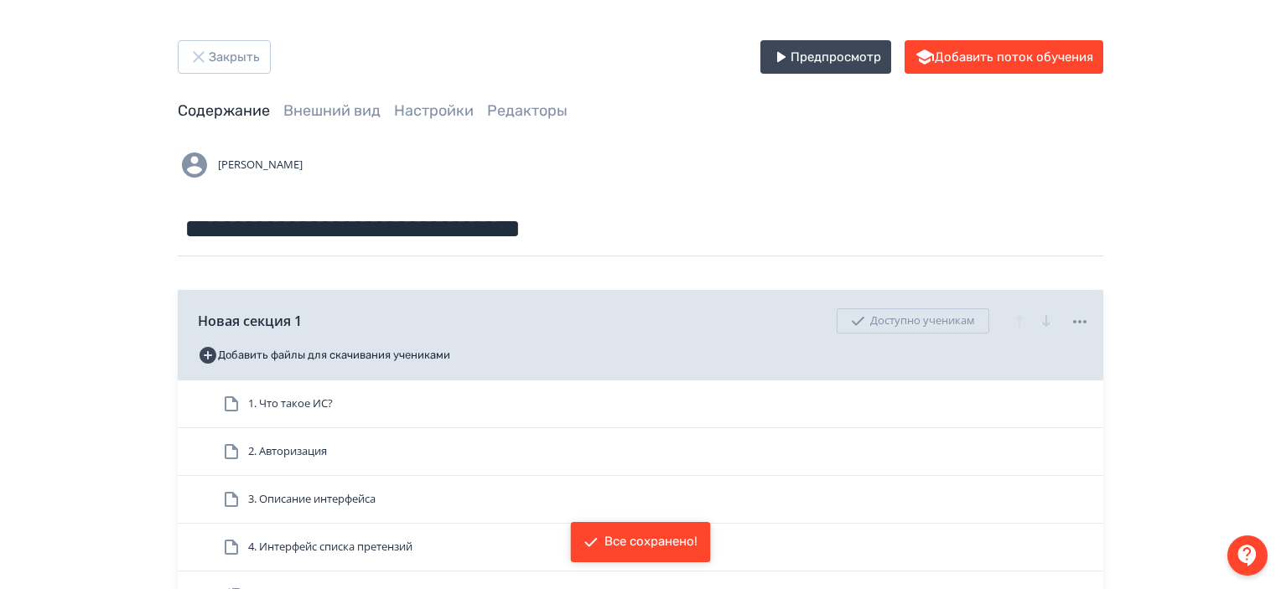 The height and width of the screenshot is (589, 1281). What do you see at coordinates (825, 57) in the screenshot?
I see `button: Предпросмотр` at bounding box center [825, 57].